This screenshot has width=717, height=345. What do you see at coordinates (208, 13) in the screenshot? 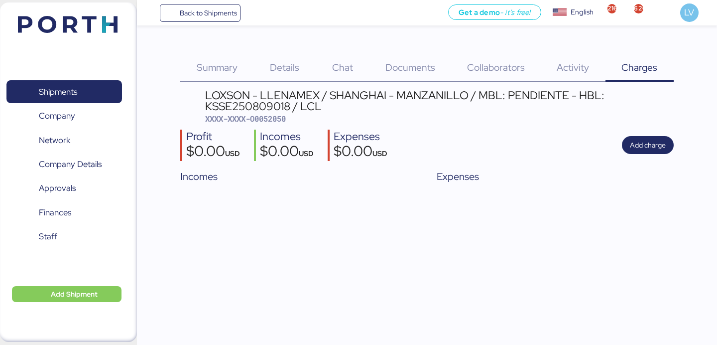
I see `span: Back to Shipments` at bounding box center [208, 13].